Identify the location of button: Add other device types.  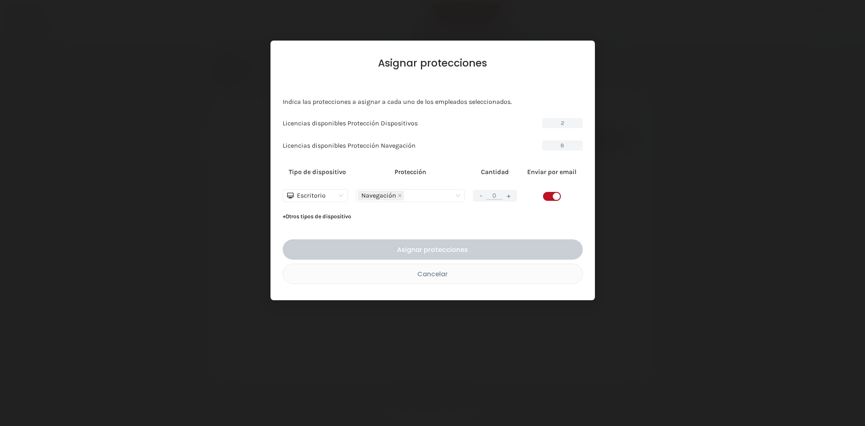
(317, 217).